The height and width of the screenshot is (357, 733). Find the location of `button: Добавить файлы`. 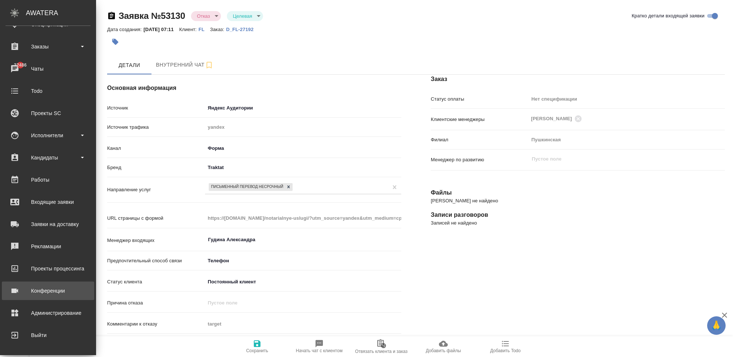

button: Добавить файлы is located at coordinates (443, 346).